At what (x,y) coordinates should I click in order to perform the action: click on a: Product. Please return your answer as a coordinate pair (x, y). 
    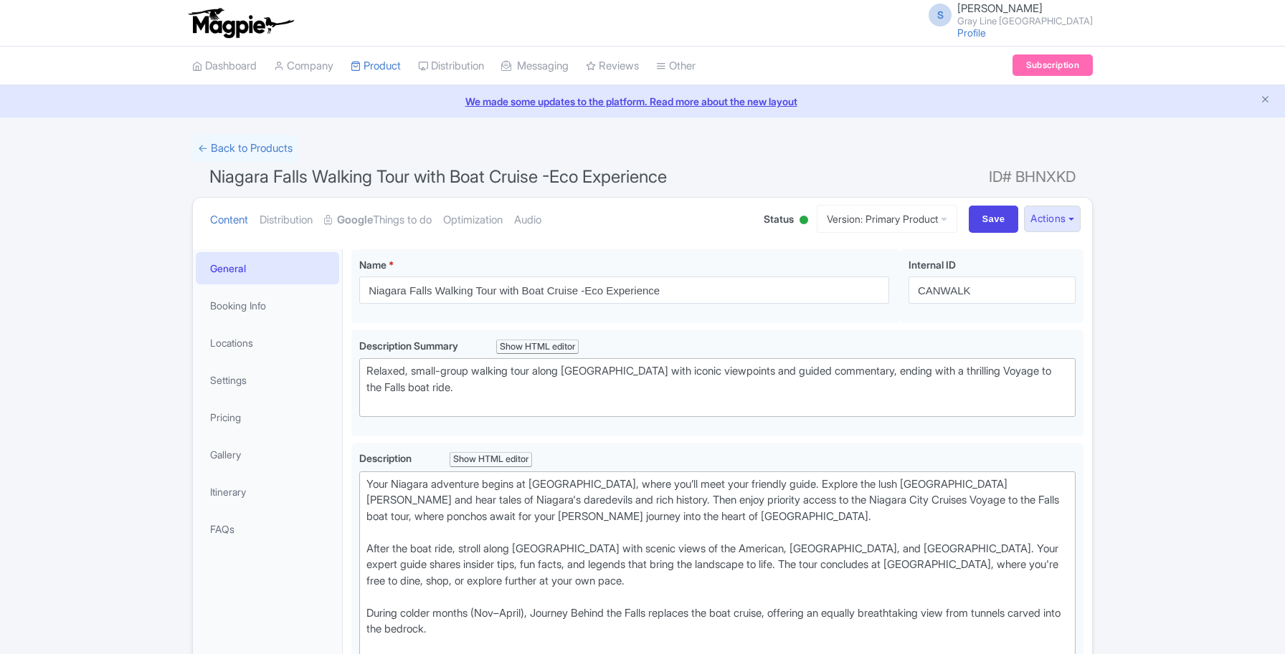
    Looking at the image, I should click on (376, 66).